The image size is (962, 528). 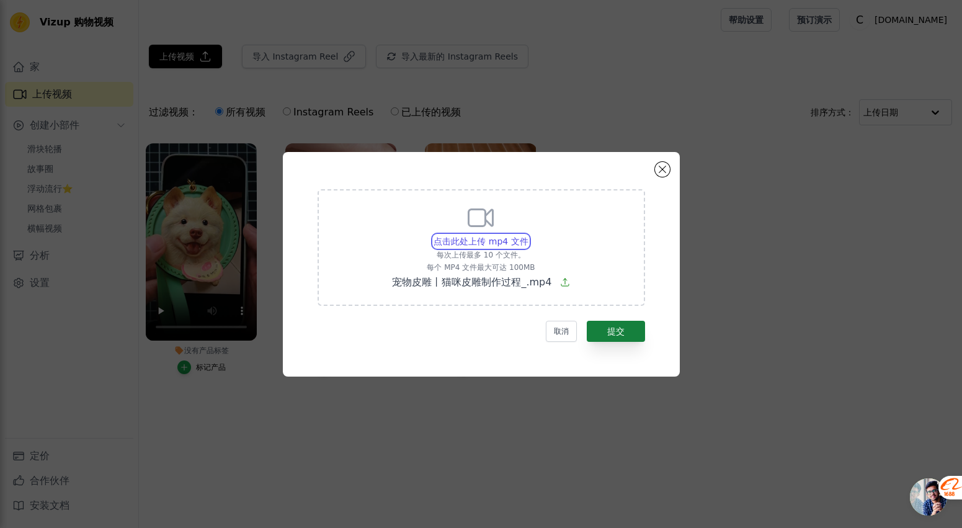 What do you see at coordinates (662, 169) in the screenshot?
I see `button: 关闭模式` at bounding box center [662, 169].